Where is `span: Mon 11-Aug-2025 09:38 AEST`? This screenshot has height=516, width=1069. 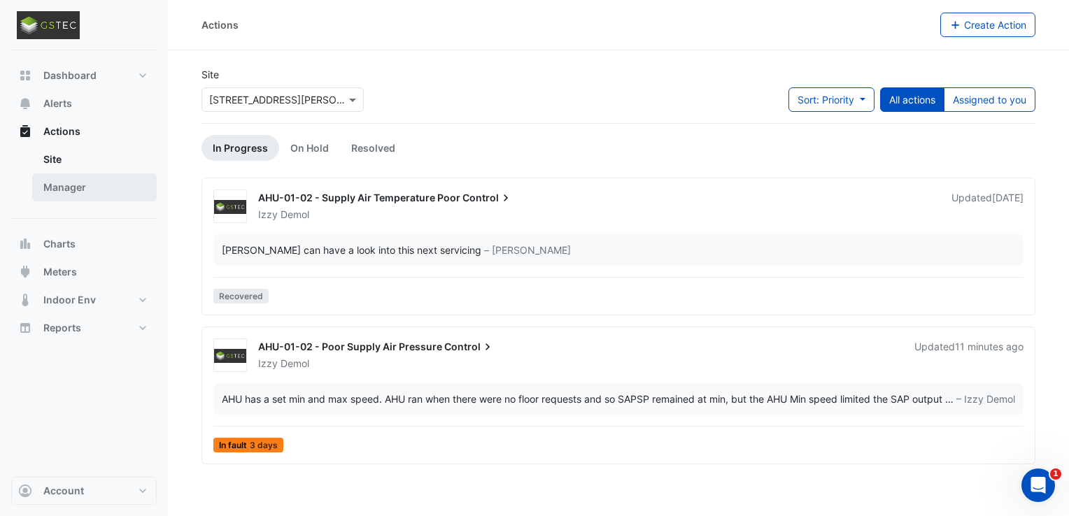
span: Mon 11-Aug-2025 09:38 AEST is located at coordinates (989, 346).